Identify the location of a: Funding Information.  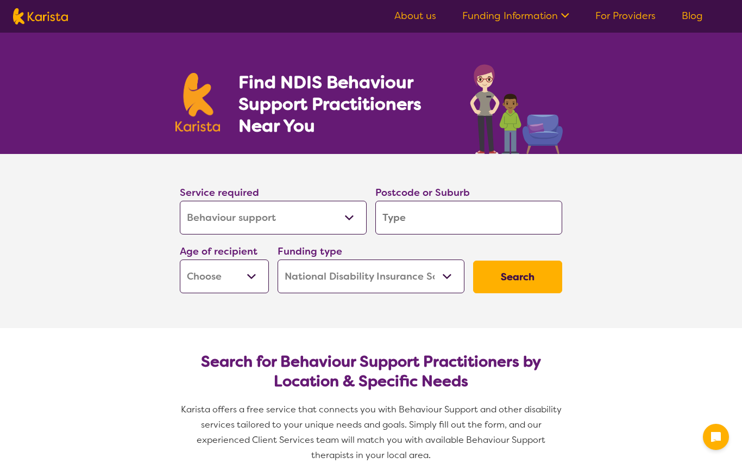
(516, 16).